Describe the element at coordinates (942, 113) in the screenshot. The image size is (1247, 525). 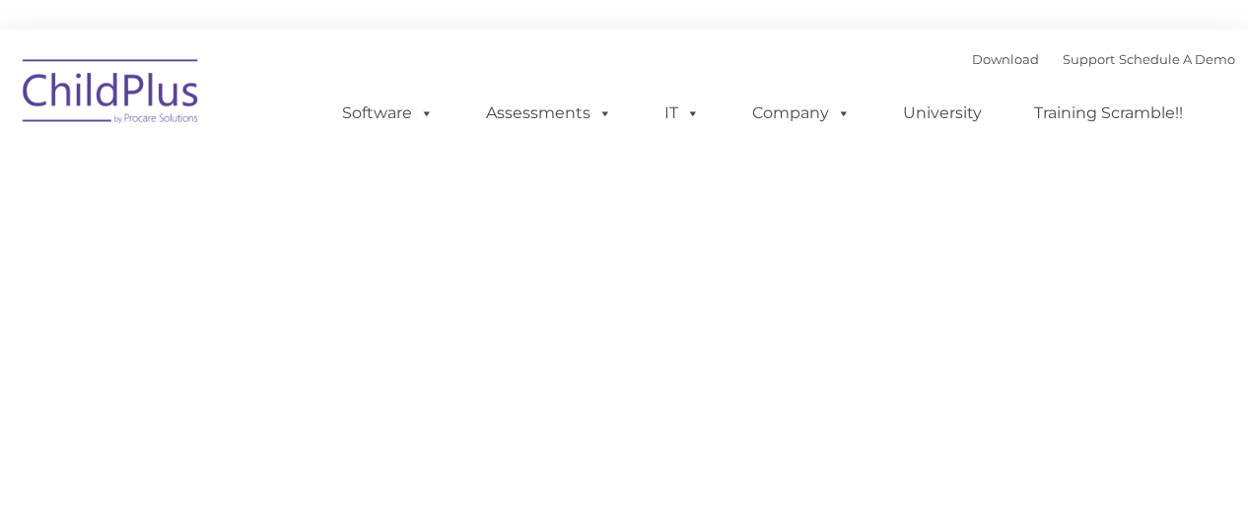
I see `a: University` at that location.